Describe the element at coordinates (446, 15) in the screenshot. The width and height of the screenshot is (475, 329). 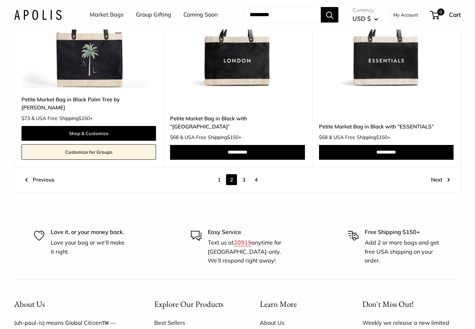
I see `a: 0 Cart` at that location.